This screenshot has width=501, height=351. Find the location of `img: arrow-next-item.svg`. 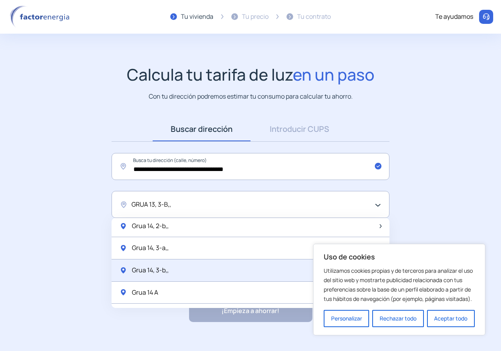

img: arrow-next-item.svg is located at coordinates (380, 226).